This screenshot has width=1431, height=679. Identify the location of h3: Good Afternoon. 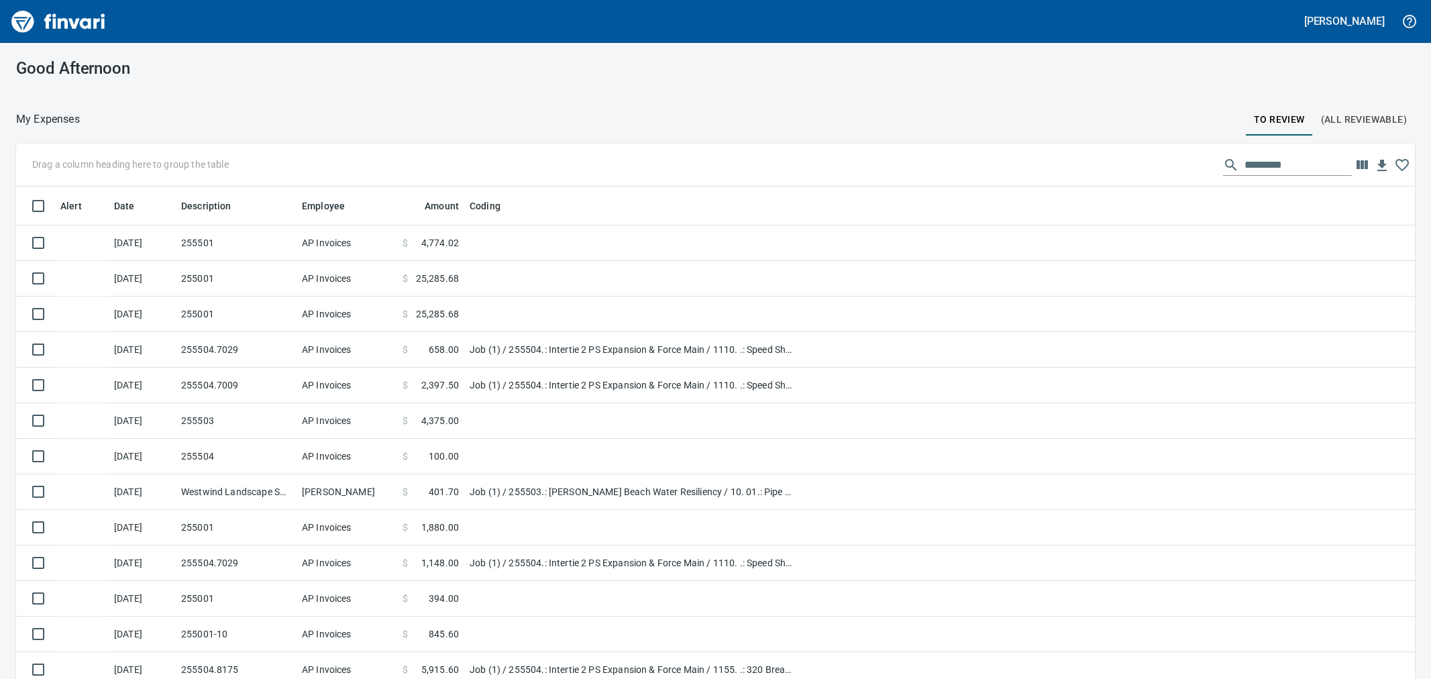
(238, 68).